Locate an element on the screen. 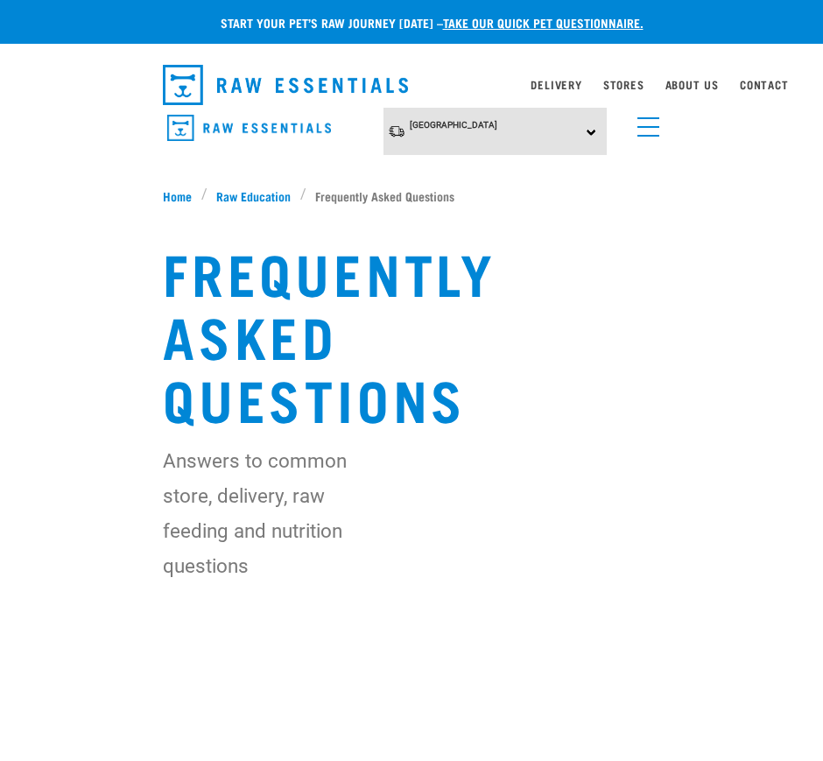 This screenshot has width=823, height=761. img: van-moving.png is located at coordinates (397, 131).